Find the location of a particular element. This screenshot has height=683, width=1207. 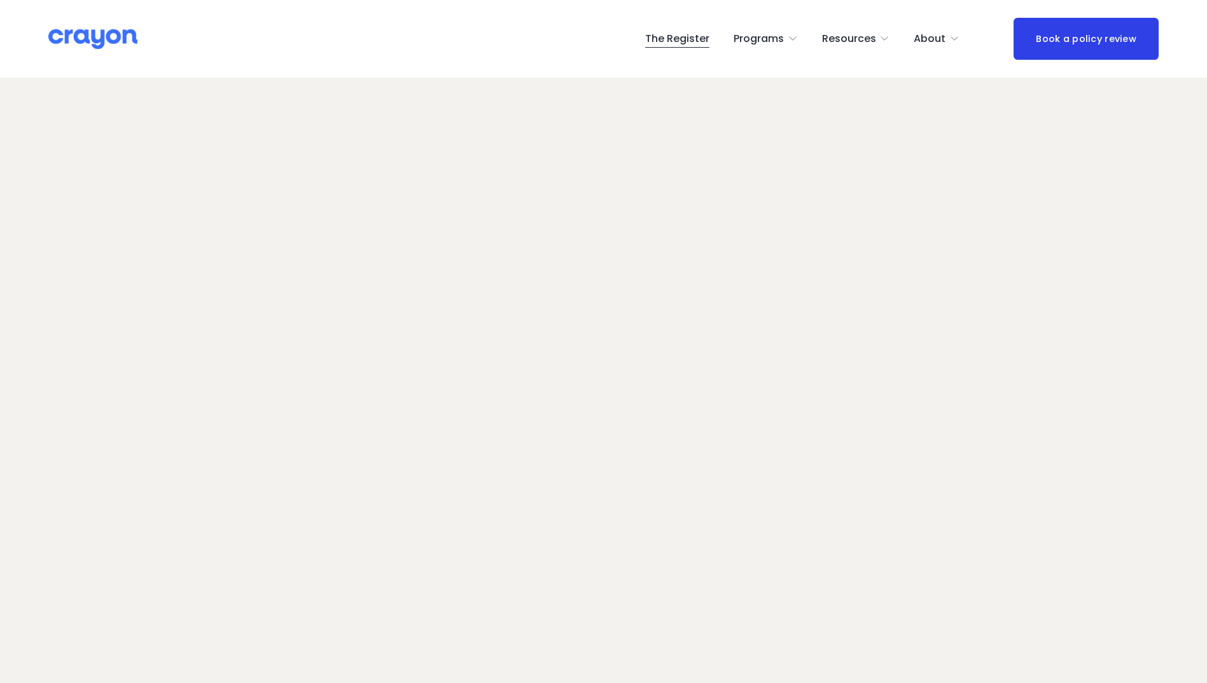

img: Crayon is located at coordinates (93, 39).